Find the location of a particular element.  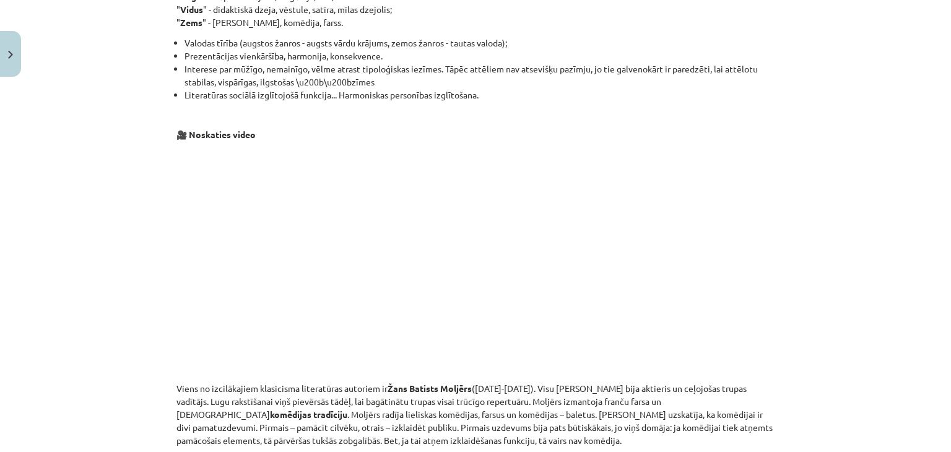

strong: Žans Batists Moljērs is located at coordinates (430, 388).